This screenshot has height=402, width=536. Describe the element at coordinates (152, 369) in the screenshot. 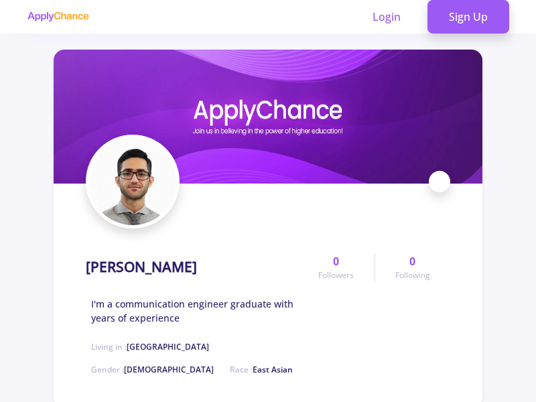

I see `span: Gender :` at that location.